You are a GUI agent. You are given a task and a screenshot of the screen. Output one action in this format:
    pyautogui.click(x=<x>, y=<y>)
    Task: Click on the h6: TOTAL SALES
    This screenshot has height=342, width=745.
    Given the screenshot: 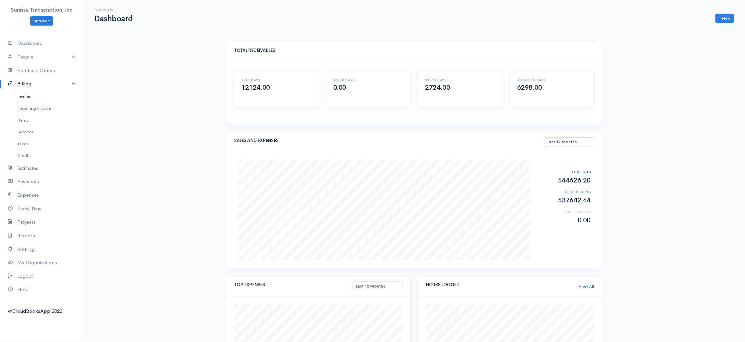 What is the action you would take?
    pyautogui.click(x=564, y=172)
    